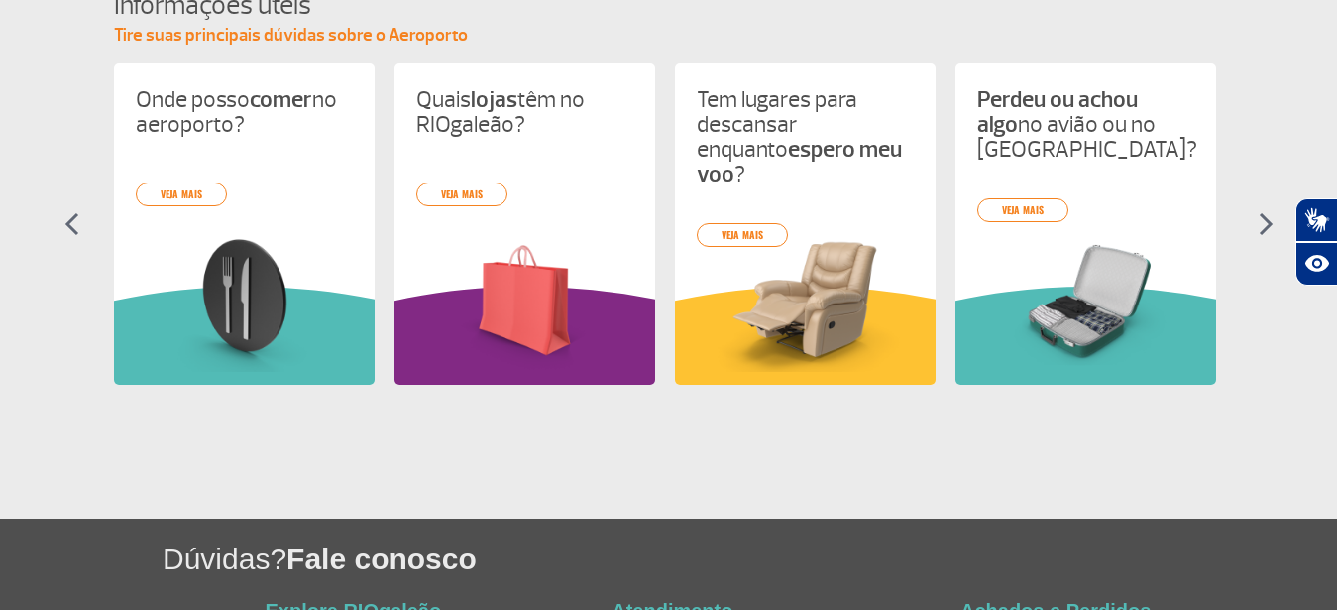 The image size is (1337, 610). What do you see at coordinates (1085, 300) in the screenshot?
I see `img: problema-bagagem.png` at bounding box center [1085, 300].